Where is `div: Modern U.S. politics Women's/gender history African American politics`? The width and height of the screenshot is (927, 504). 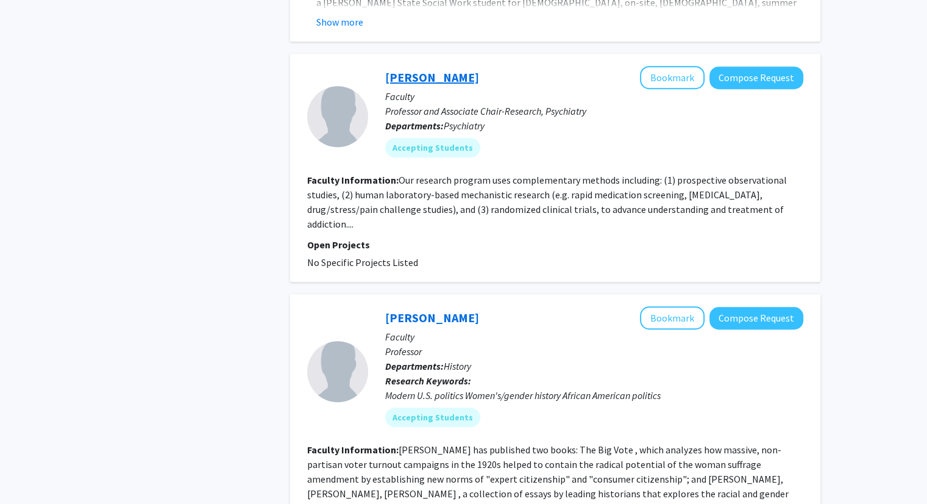 div: Modern U.S. politics Women's/gender history African American politics is located at coordinates (594, 395).